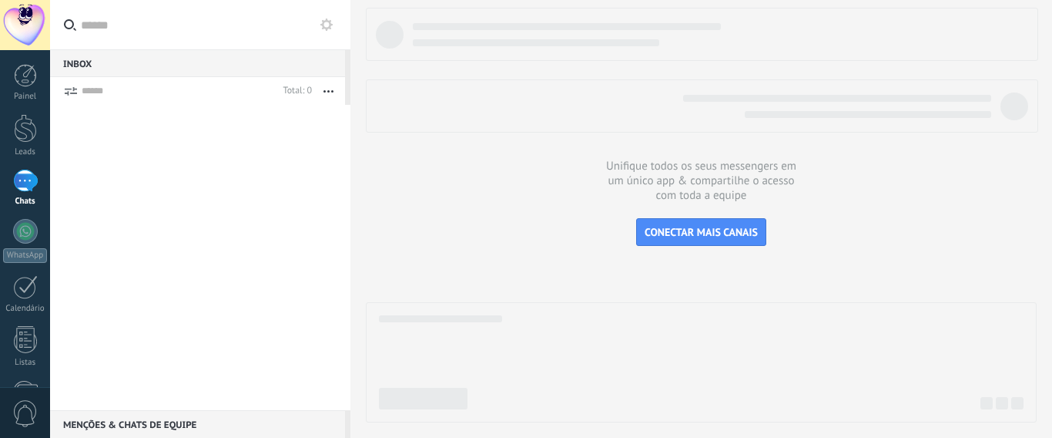 Image resolution: width=1052 pixels, height=438 pixels. What do you see at coordinates (25, 308) in the screenshot?
I see `div: Calendário` at bounding box center [25, 308].